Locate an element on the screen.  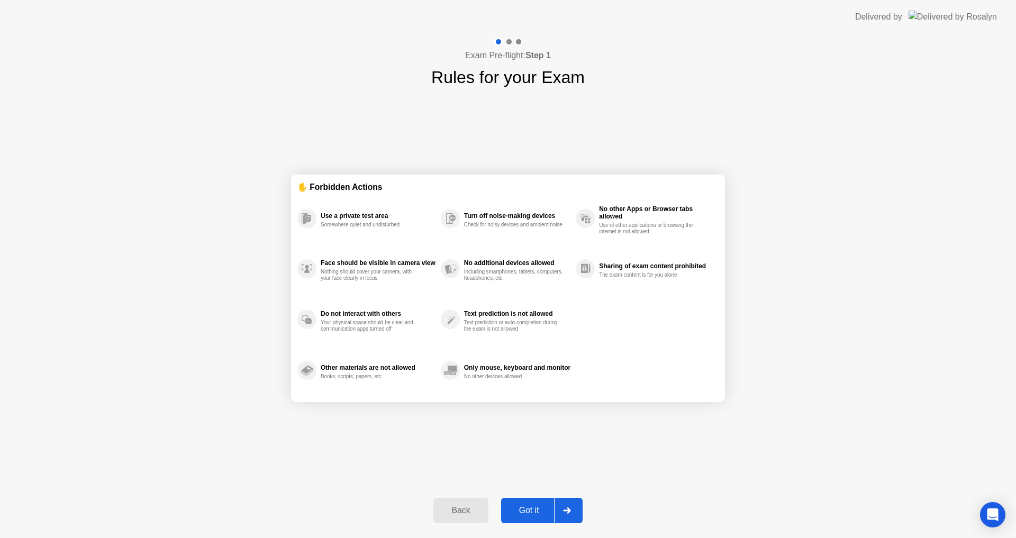
h1: Rules for your Exam is located at coordinates (508, 77).